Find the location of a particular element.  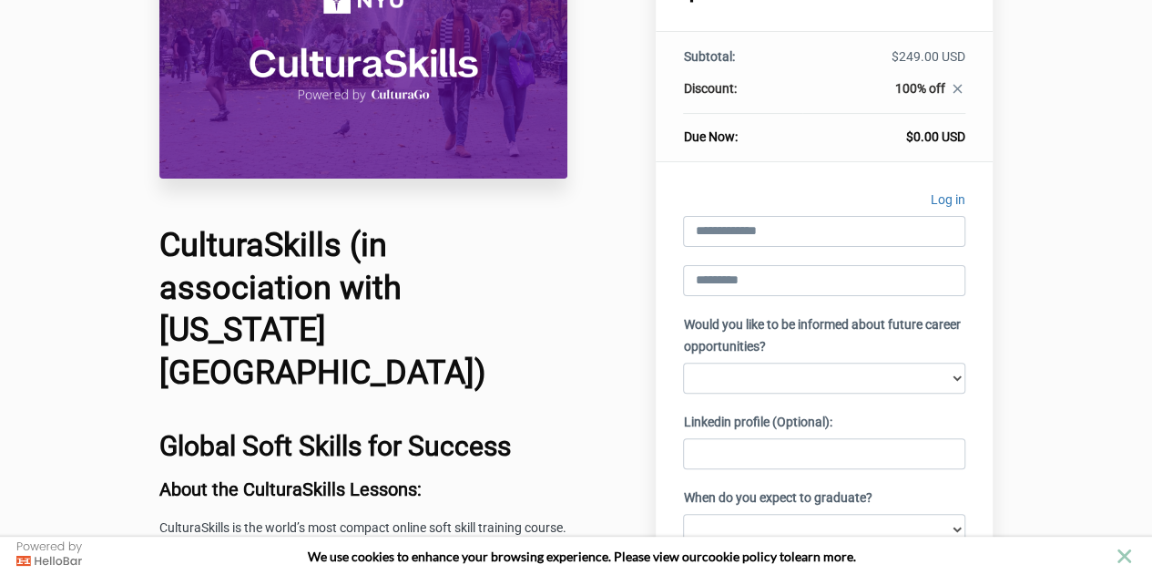

th: Discount: is located at coordinates (742, 97).